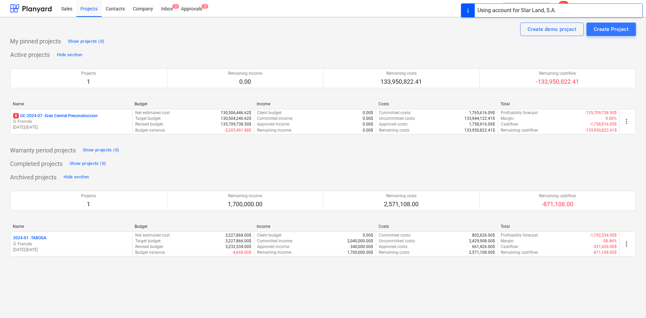 The image size is (646, 318). What do you see at coordinates (394, 252) in the screenshot?
I see `p: Remaining costs :` at bounding box center [394, 252].